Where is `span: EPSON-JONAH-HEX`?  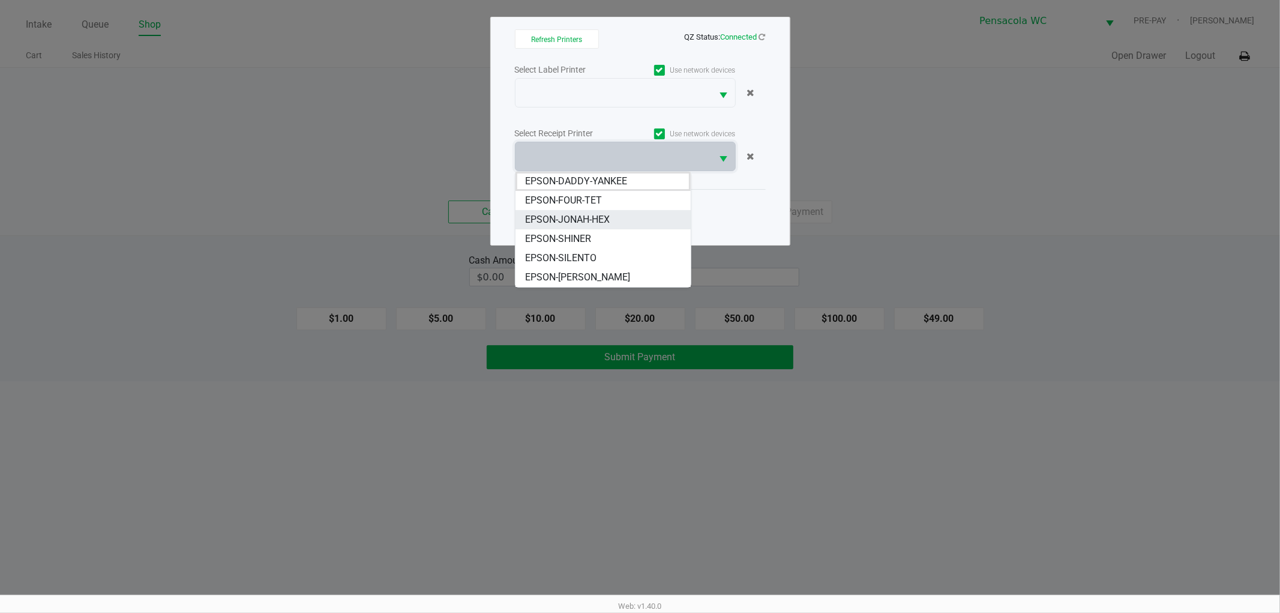 span: EPSON-JONAH-HEX is located at coordinates (567, 220).